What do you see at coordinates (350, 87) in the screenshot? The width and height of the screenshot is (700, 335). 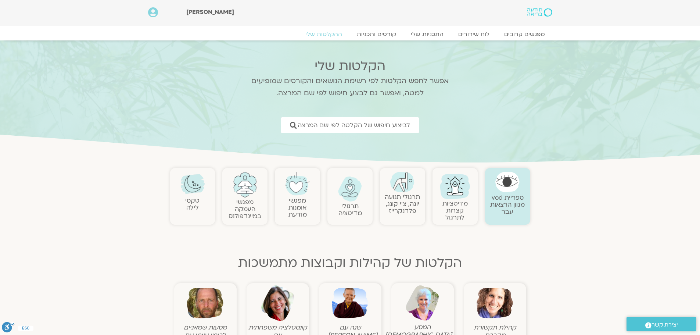 I see `p: אפשר לחפש הקלטות לפי רשימת הנושאים והקורסים שמופיעים למטה, ואפשר גם לבצע חיפוש לפי שם המרצה.` at bounding box center [350, 87].